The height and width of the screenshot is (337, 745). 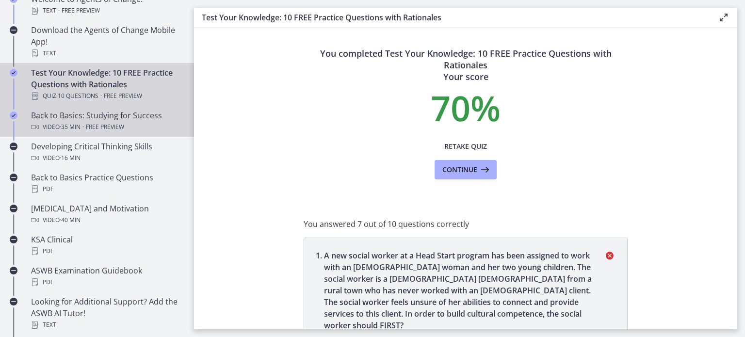 What do you see at coordinates (452, 17) in the screenshot?
I see `h3: Test Your Knowledge: 10 FREE Practice Questions with Rationales` at bounding box center [452, 17].